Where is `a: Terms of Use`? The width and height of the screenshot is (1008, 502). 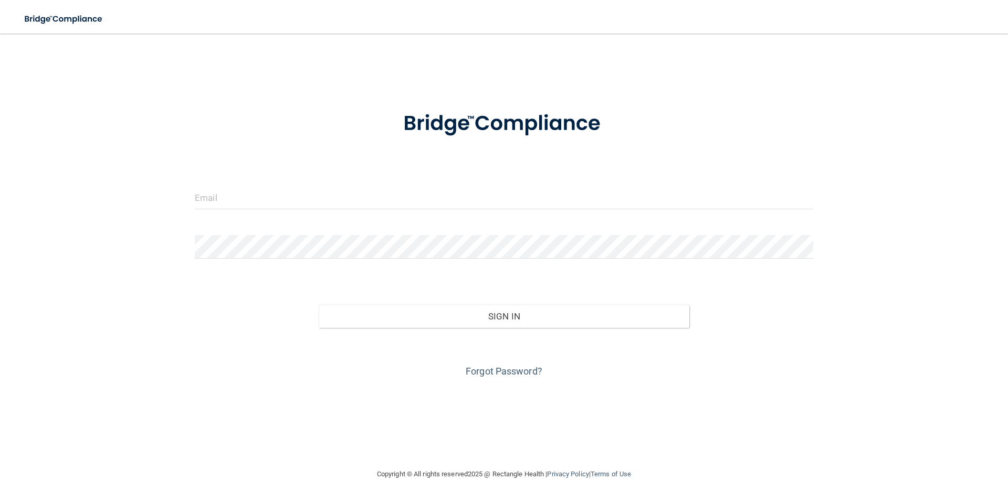
a: Terms of Use is located at coordinates (610, 474).